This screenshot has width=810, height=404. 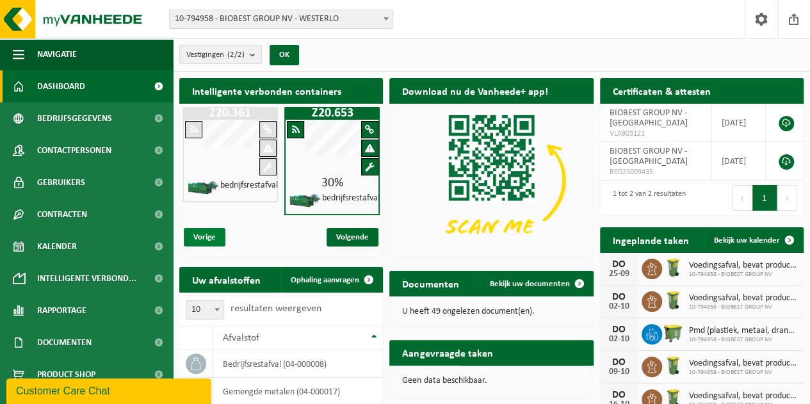 I want to click on span: Ophaling aanvragen, so click(x=325, y=280).